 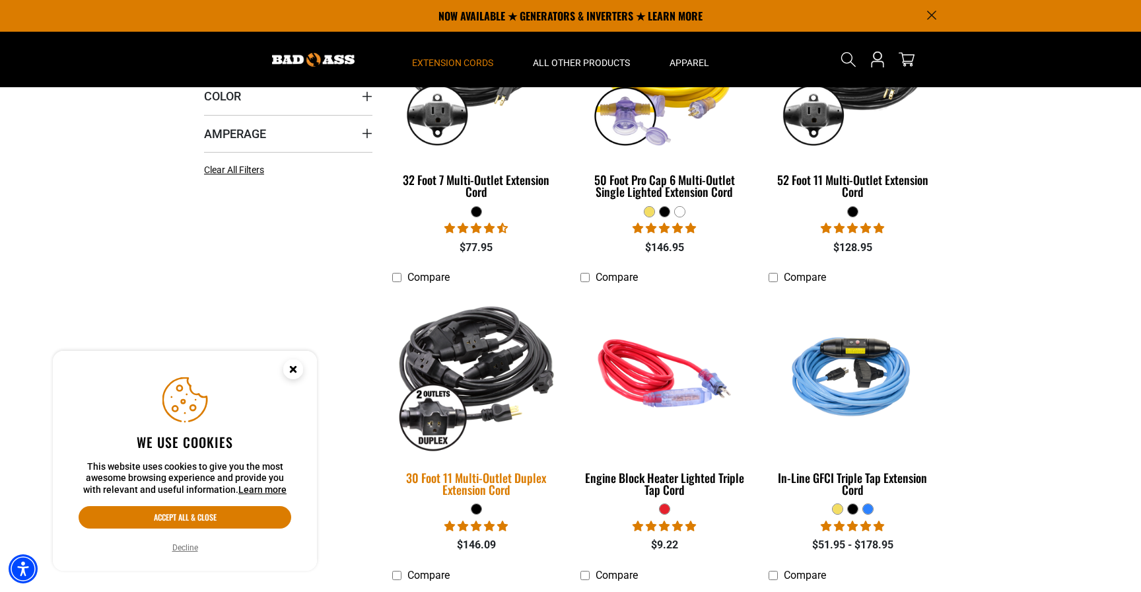 I want to click on div: 30 Foot 11 Multi-Outlet Duplex Extension Cord, so click(x=476, y=483).